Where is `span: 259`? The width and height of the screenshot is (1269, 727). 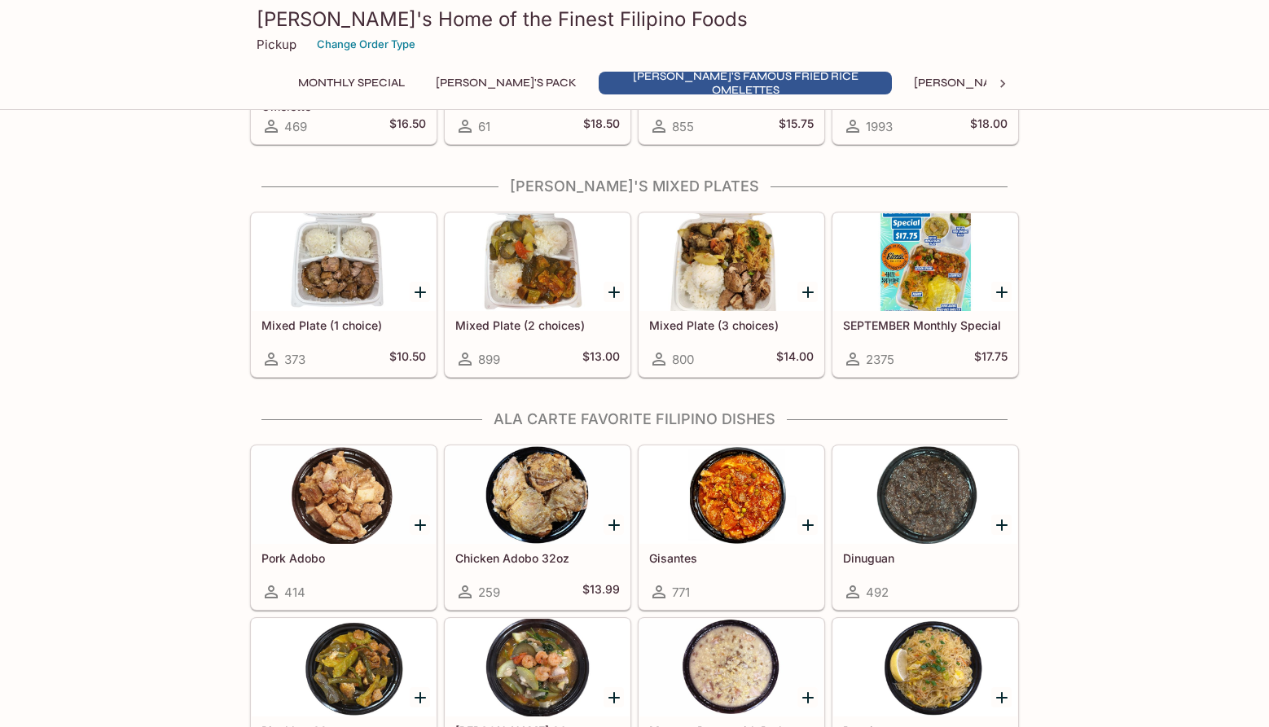
span: 259 is located at coordinates (489, 592).